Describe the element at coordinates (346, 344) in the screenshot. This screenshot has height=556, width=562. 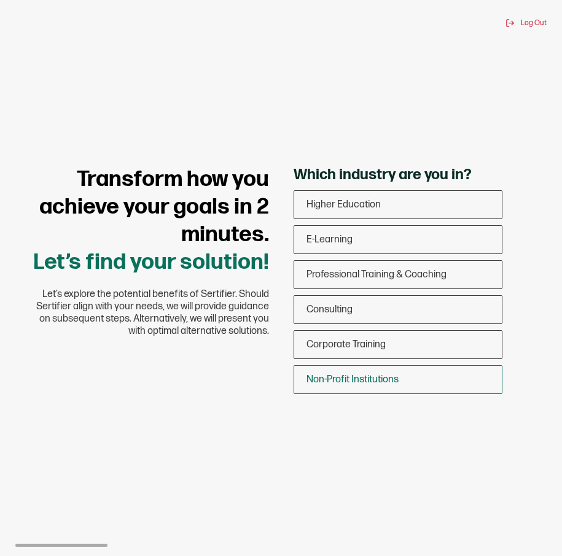
I see `span: Corporate Training` at that location.